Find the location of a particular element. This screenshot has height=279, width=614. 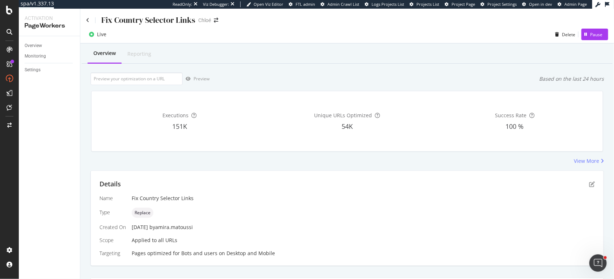

div: Delete is located at coordinates (568, 34).